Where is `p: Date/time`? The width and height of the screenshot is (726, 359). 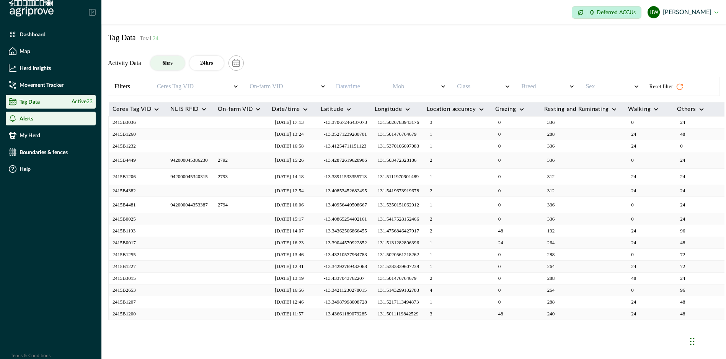 p: Date/time is located at coordinates (359, 86).